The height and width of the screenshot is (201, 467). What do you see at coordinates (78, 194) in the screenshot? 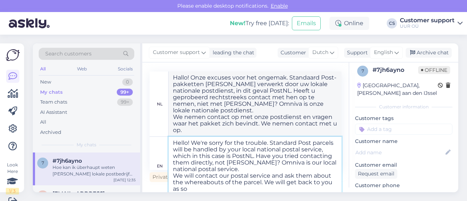
I see `span: shanehotwheels@gmail.con` at bounding box center [78, 194].